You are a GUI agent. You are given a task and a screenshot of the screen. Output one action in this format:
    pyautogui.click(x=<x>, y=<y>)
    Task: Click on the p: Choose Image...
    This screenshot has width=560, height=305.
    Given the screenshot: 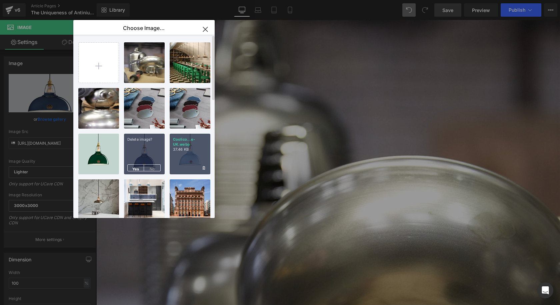 What is the action you would take?
    pyautogui.click(x=144, y=28)
    